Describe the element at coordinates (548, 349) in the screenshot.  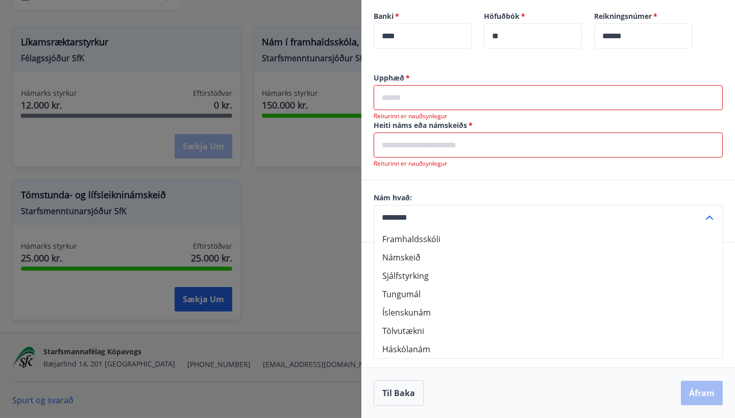
I see `li: Háskólanám` at that location.